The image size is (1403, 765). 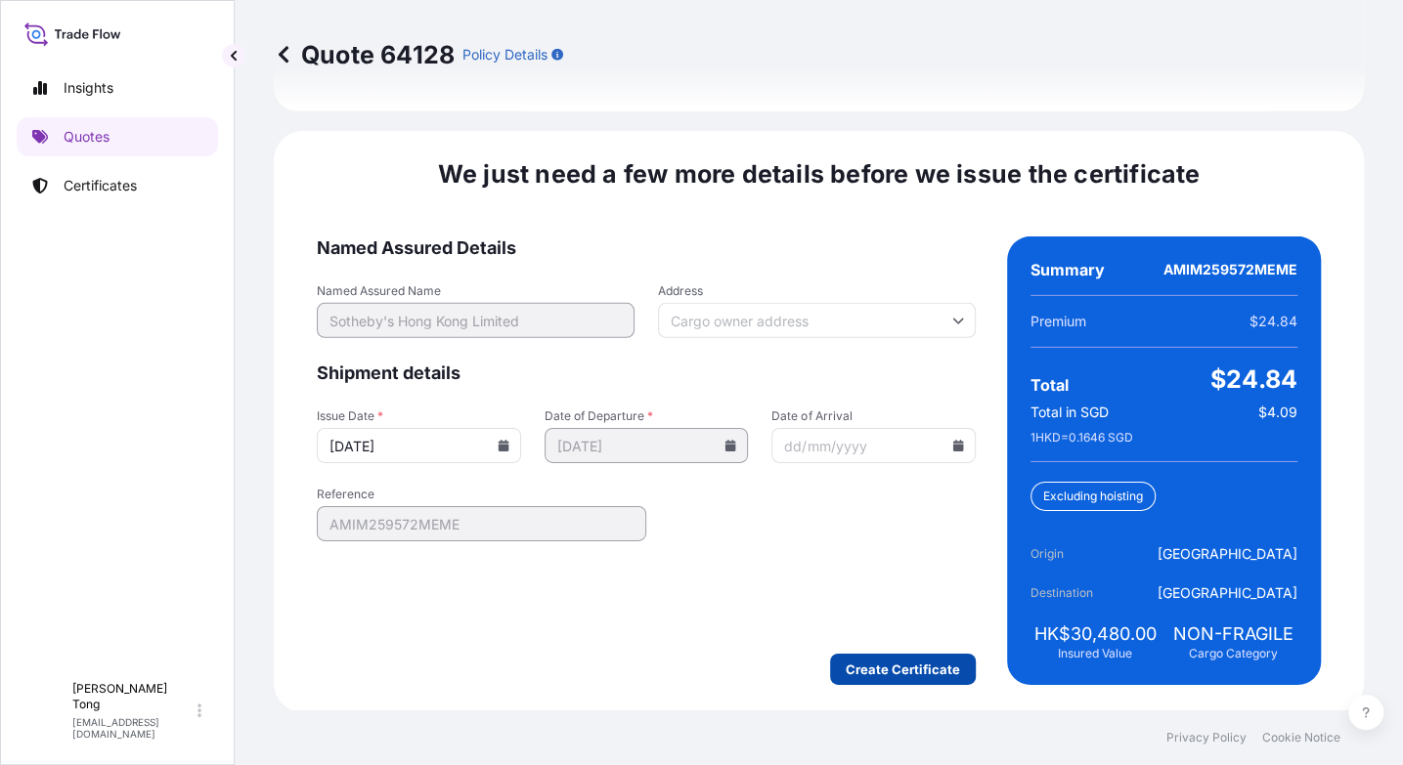 I want to click on span: We just need a few more details before we issue the certificate, so click(x=819, y=174).